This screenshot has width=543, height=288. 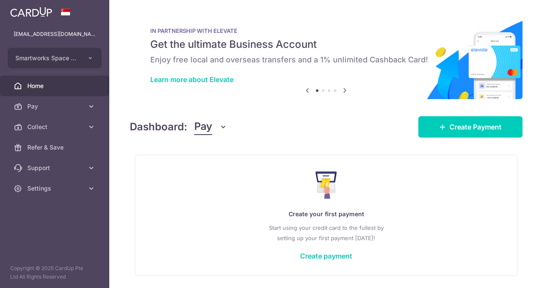 I want to click on span: Refer & Save, so click(x=56, y=147).